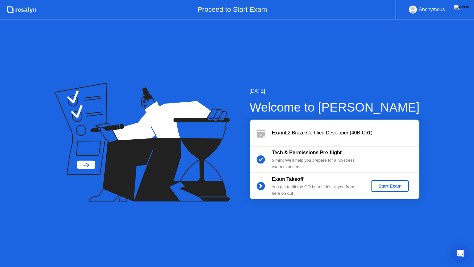  I want to click on div: Anonymous, so click(432, 10).